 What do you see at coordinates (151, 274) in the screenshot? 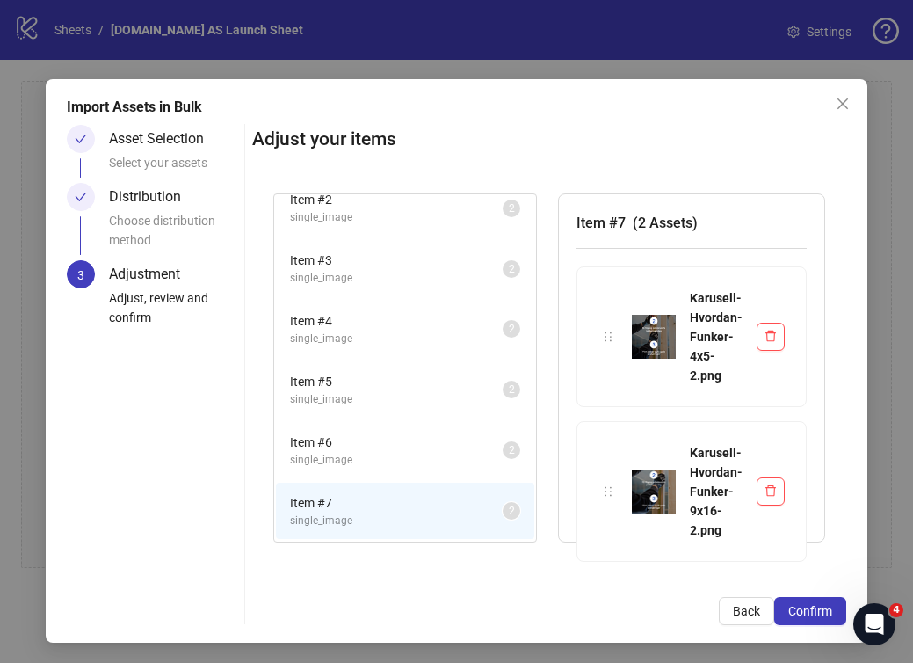
I see `div: Adjustment` at bounding box center [151, 274].